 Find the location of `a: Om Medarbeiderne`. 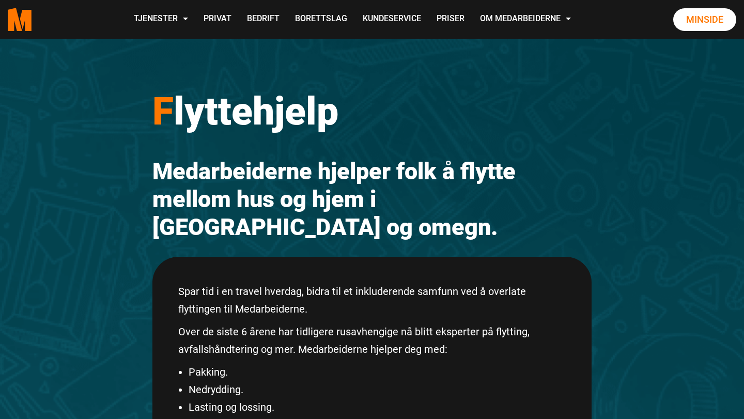

a: Om Medarbeiderne is located at coordinates (526, 19).